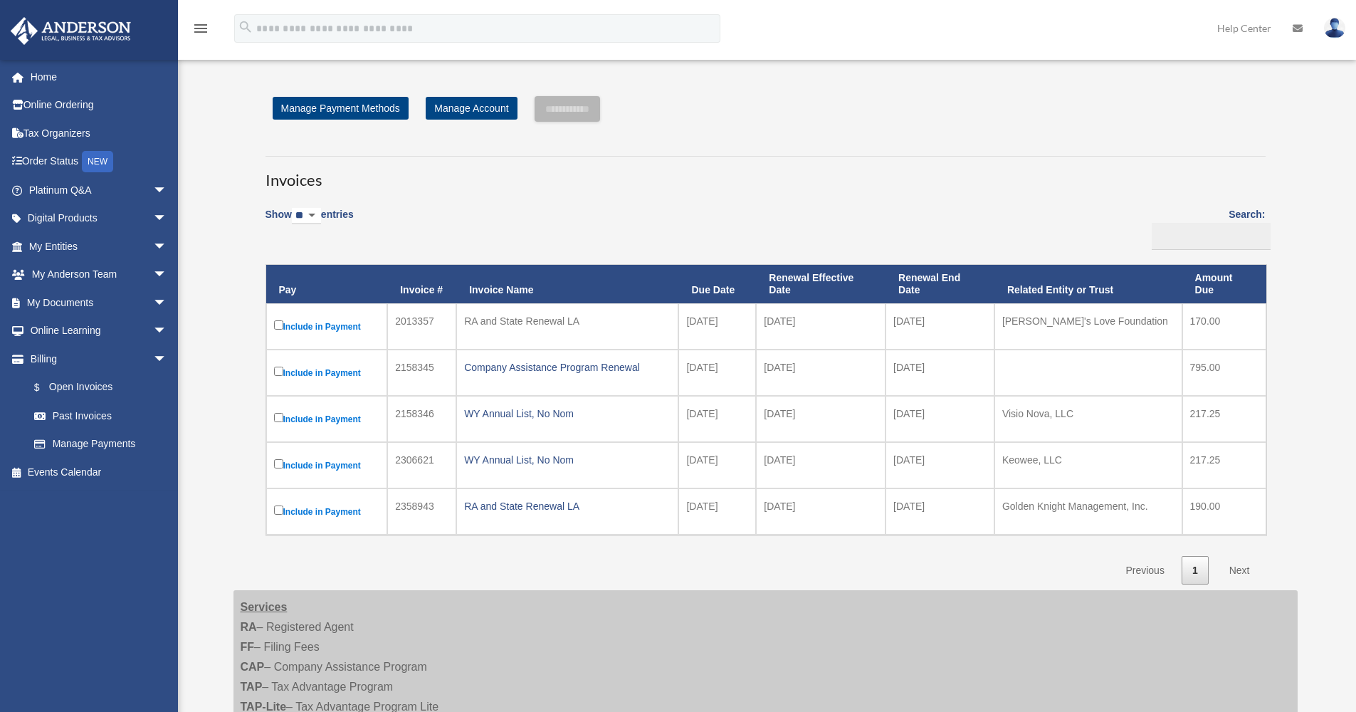  Describe the element at coordinates (1211, 236) in the screenshot. I see `input: Search:` at that location.